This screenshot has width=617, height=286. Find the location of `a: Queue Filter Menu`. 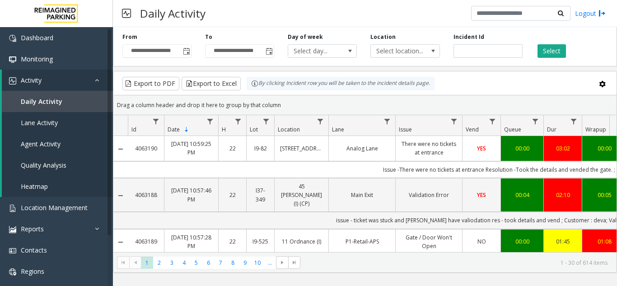

a: Queue Filter Menu is located at coordinates (535, 121).